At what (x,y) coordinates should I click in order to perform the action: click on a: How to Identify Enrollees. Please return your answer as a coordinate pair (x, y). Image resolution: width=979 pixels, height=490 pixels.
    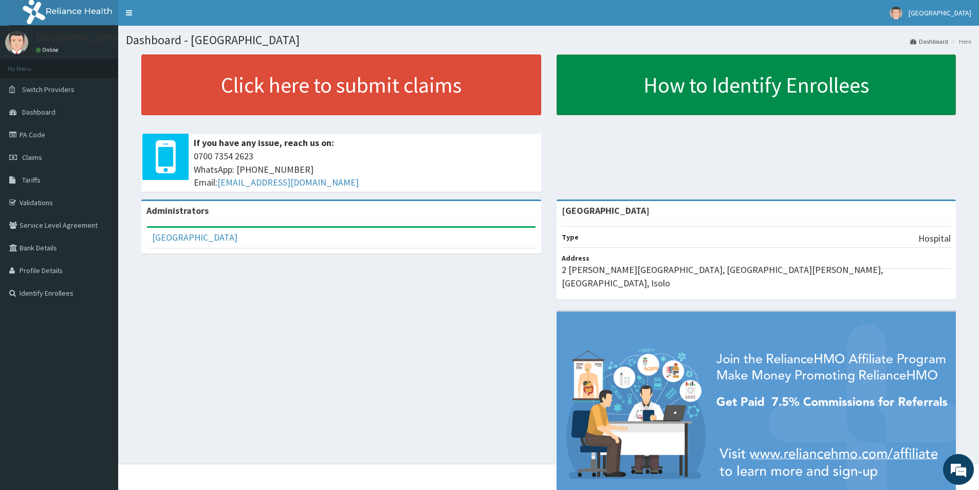
    Looking at the image, I should click on (757, 85).